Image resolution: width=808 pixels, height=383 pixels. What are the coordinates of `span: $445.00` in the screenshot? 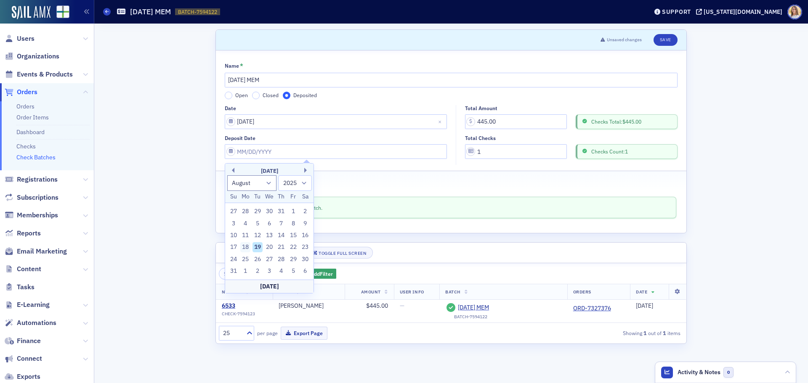 It's located at (377, 306).